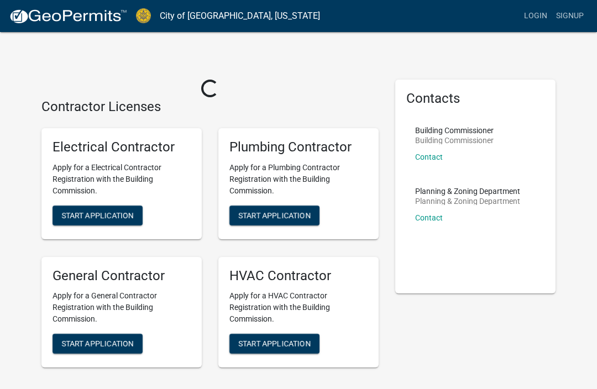 The height and width of the screenshot is (389, 597). I want to click on p: Apply for a HVAC Contractor Registration with the Building Commission., so click(298, 307).